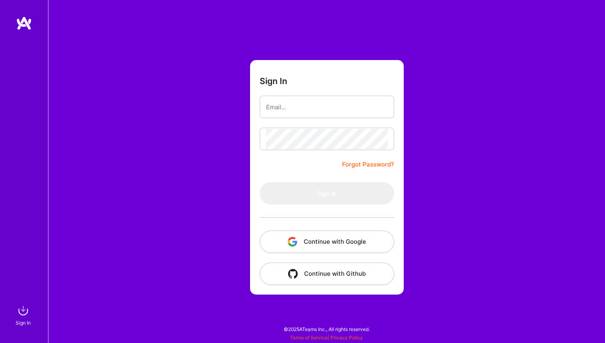  Describe the element at coordinates (327, 107) in the screenshot. I see `input: Email...` at that location.